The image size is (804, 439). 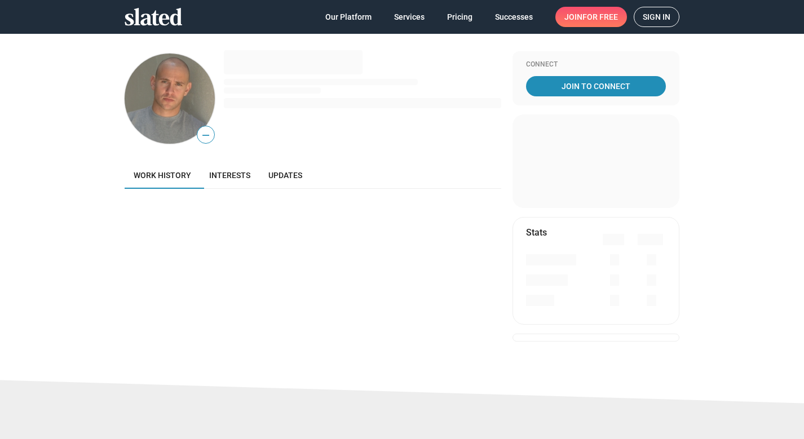 I want to click on span: Updates, so click(x=285, y=175).